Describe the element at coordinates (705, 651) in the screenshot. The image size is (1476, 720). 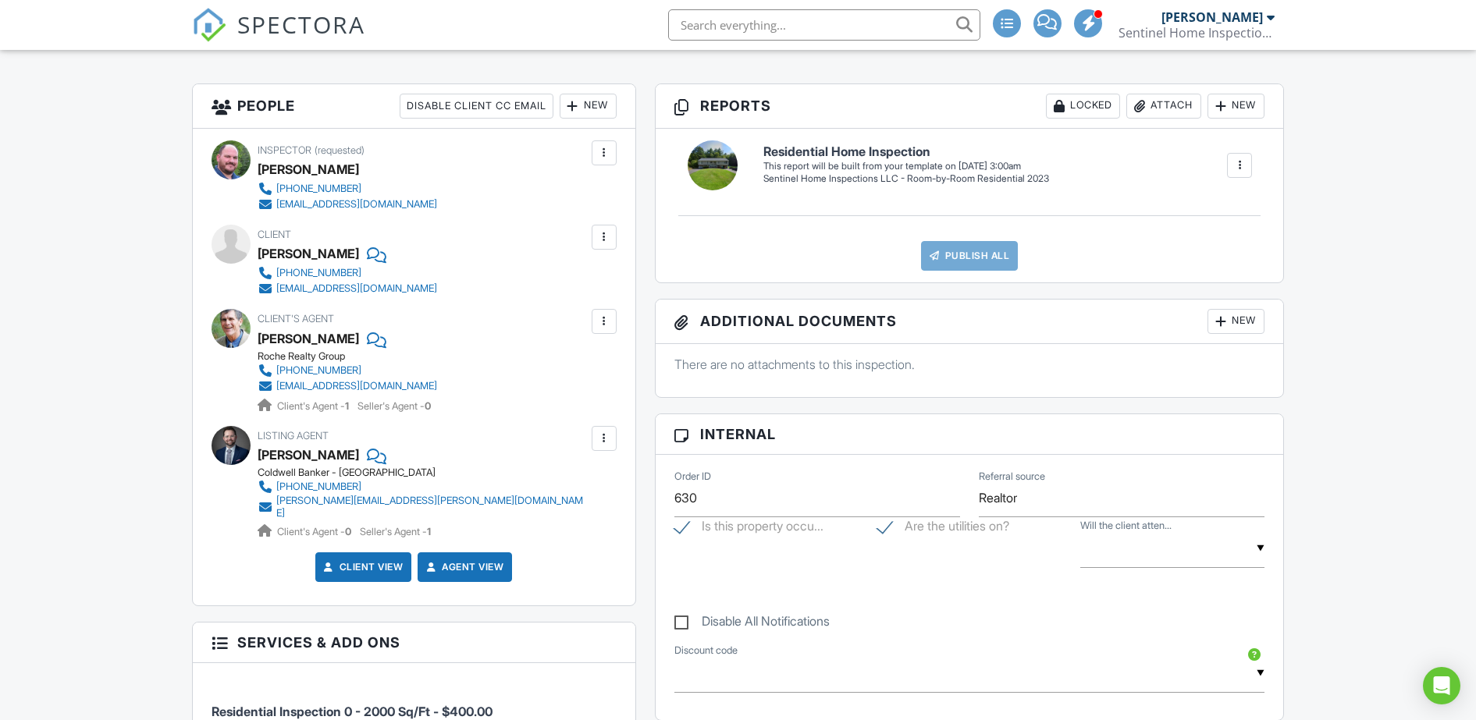
I see `label: Discount code` at that location.